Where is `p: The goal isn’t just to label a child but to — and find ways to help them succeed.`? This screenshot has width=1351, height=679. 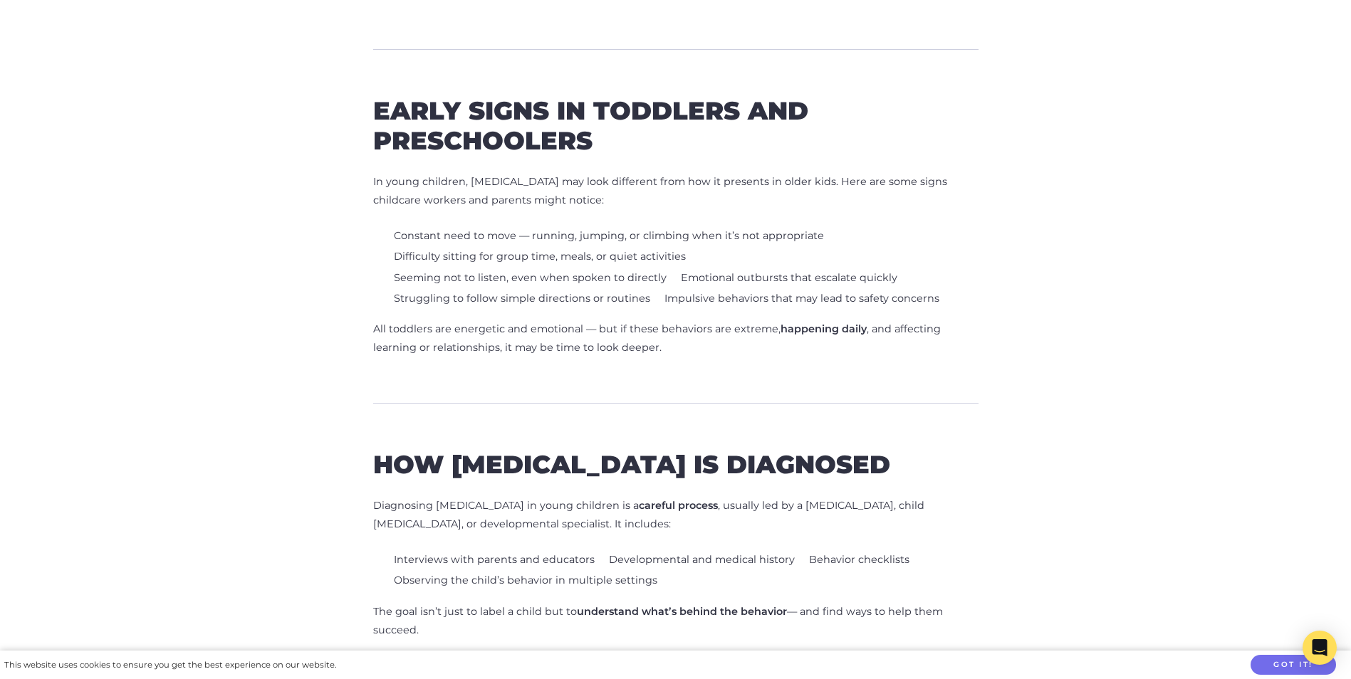
p: The goal isn’t just to label a child but to — and find ways to help them succeed. is located at coordinates (676, 622).